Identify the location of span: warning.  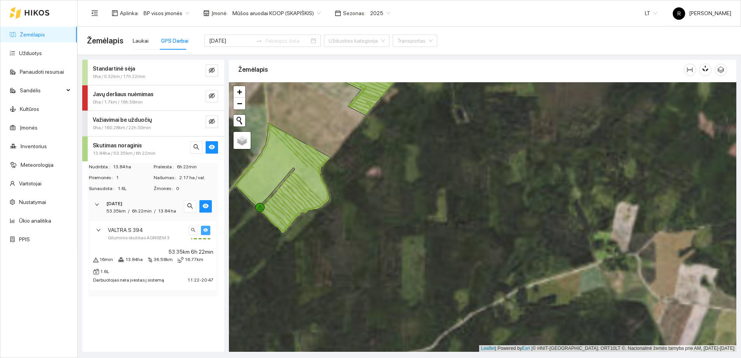
(96, 260).